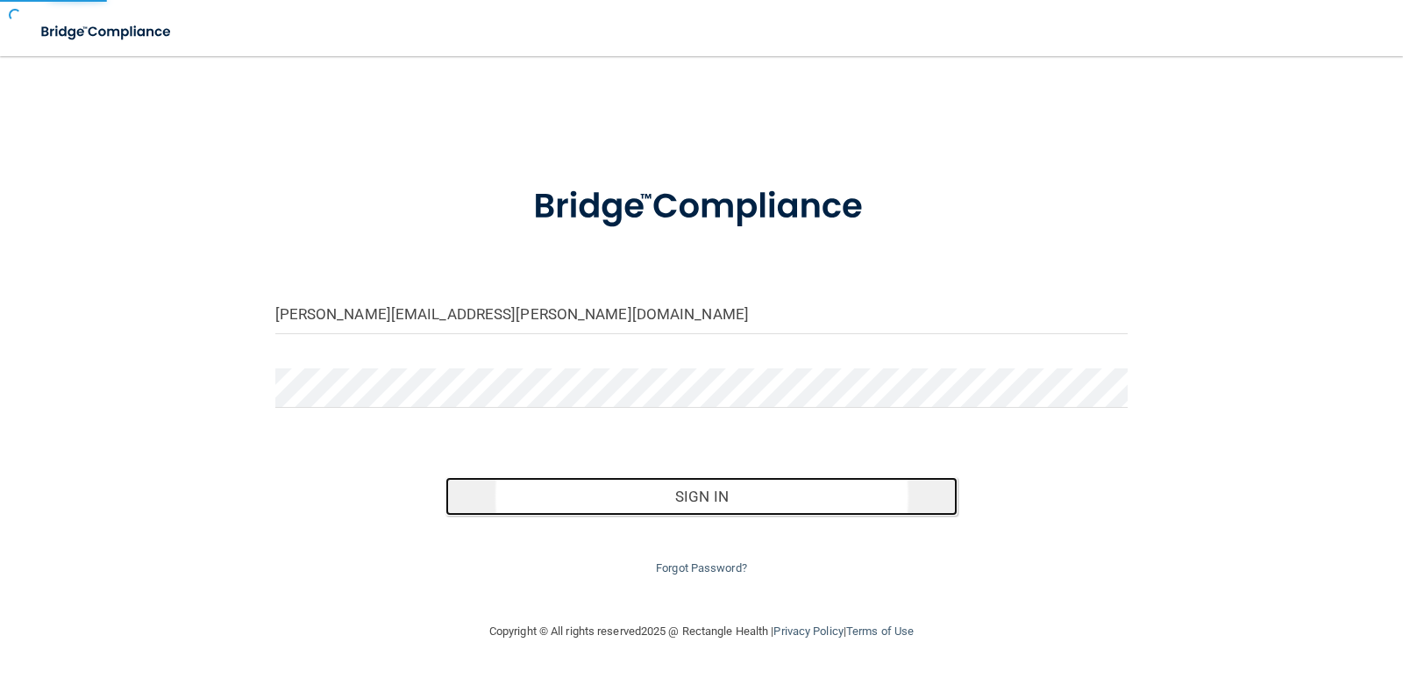 The width and height of the screenshot is (1403, 678). I want to click on a: Terms of Use, so click(879, 630).